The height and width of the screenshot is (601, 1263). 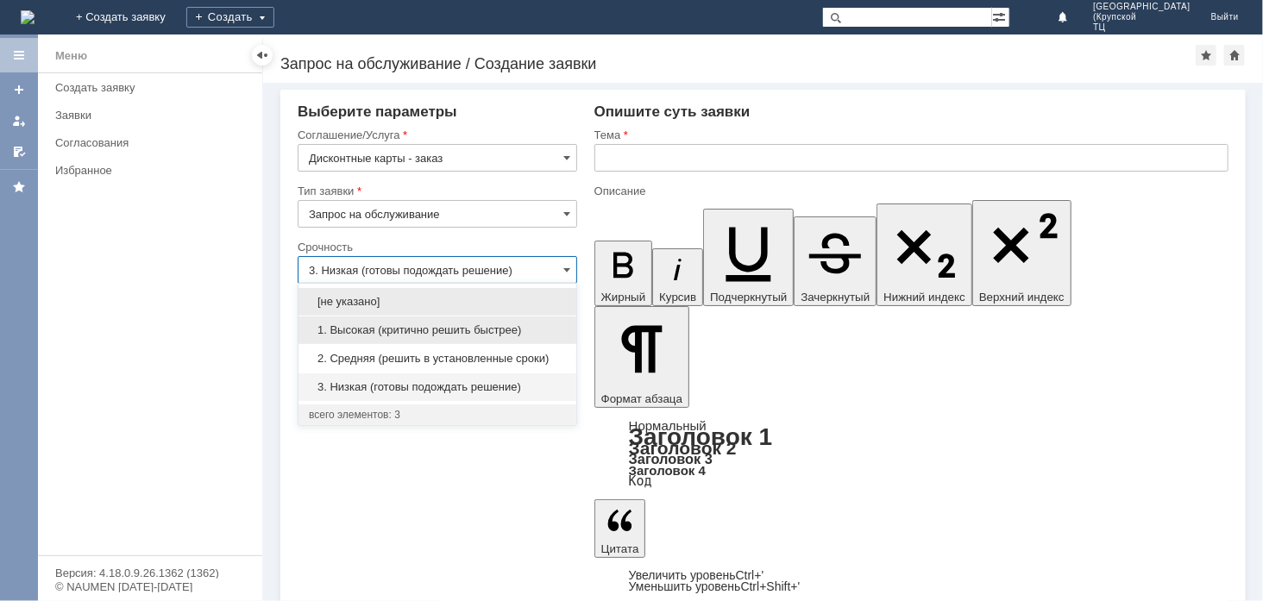 What do you see at coordinates (670, 459) in the screenshot?
I see `a: Заголовок 3` at bounding box center [670, 459].